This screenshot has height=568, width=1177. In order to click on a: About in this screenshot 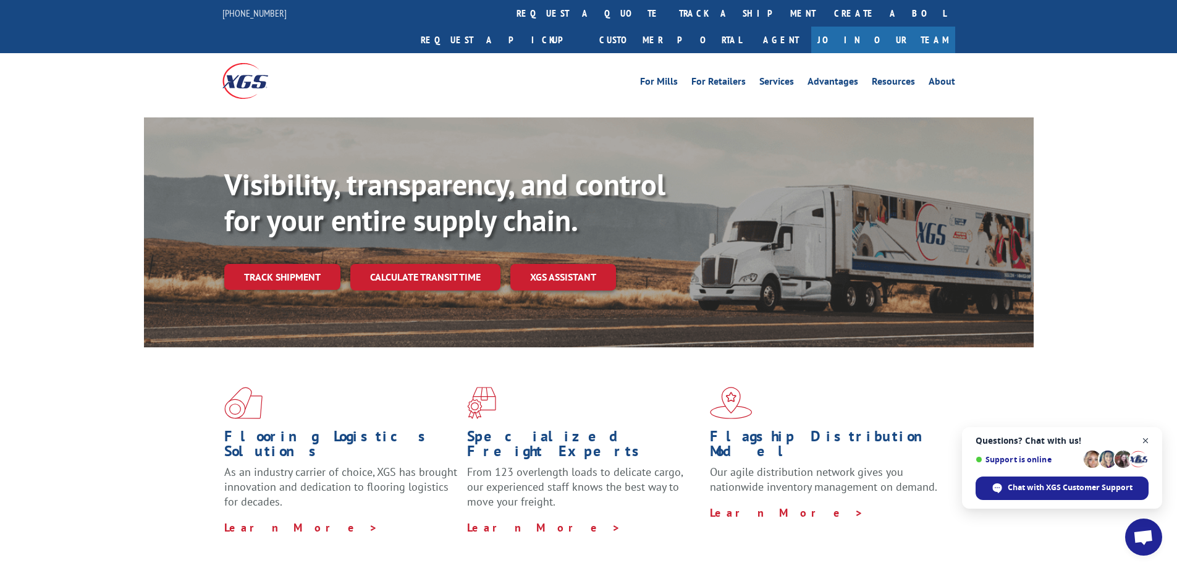, I will do `click(942, 83)`.